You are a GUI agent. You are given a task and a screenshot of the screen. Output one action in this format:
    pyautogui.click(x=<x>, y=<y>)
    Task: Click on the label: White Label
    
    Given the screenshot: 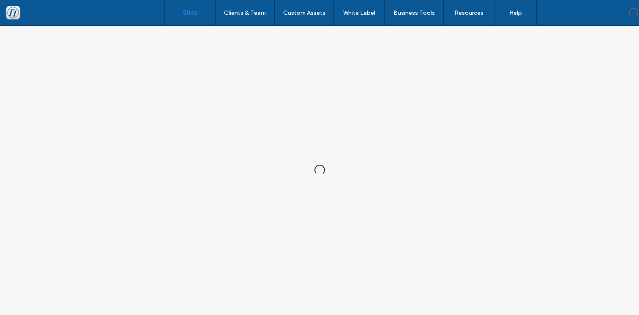 What is the action you would take?
    pyautogui.click(x=359, y=13)
    